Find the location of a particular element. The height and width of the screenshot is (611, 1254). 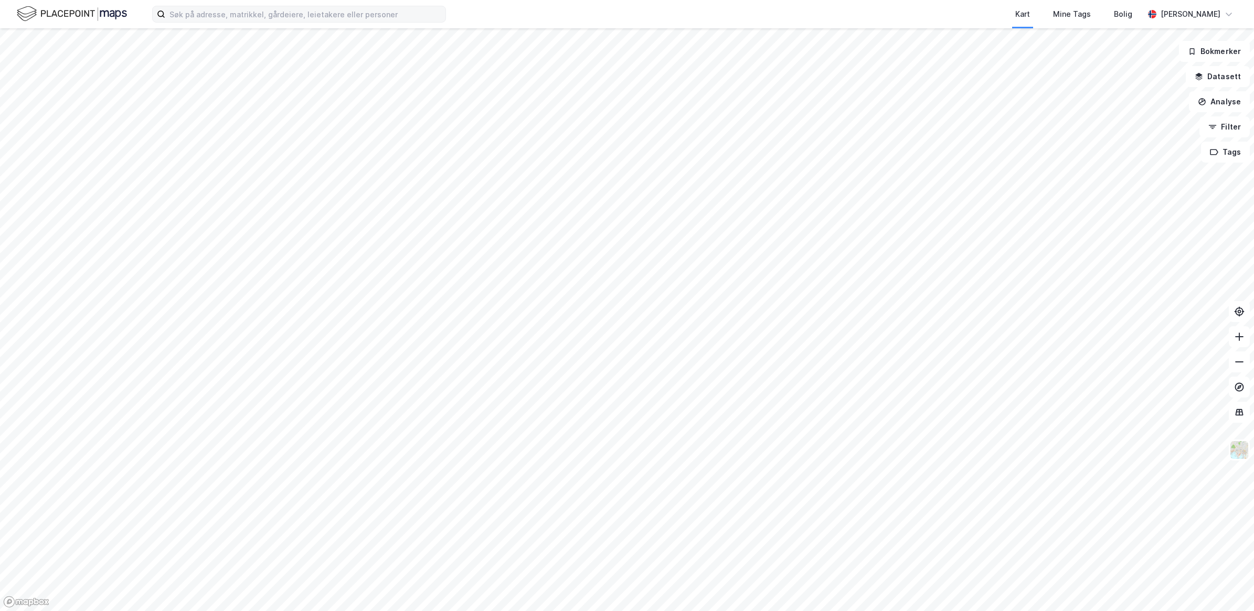

img: logo.f888ab2527a4732fd821a326f86c7f29.svg is located at coordinates (72, 14).